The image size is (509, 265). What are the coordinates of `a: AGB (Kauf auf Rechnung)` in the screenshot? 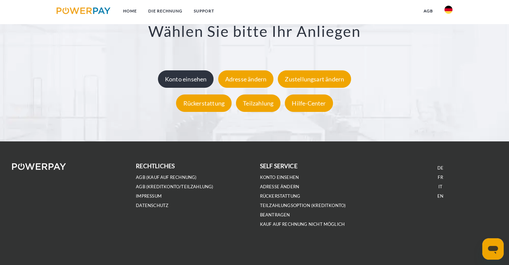 It's located at (166, 177).